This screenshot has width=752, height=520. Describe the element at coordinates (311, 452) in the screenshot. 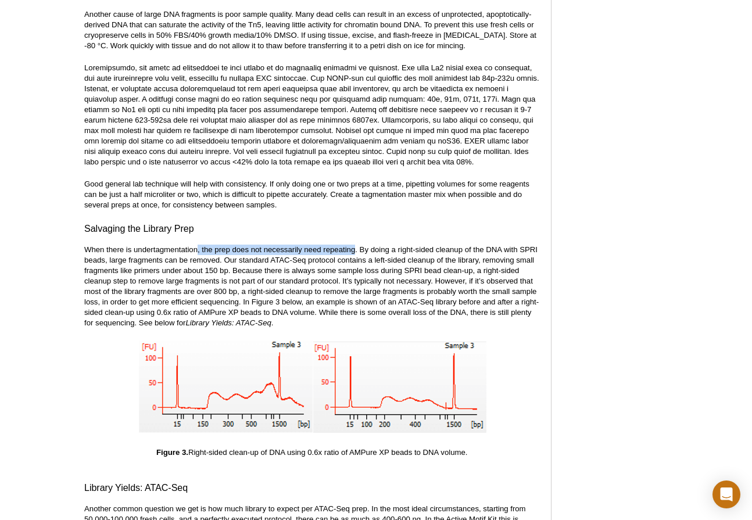

I see `p: Right-sided clean-up of DNA using 0.6x ratio of AMPure XP beads to DNA volume.` at that location.